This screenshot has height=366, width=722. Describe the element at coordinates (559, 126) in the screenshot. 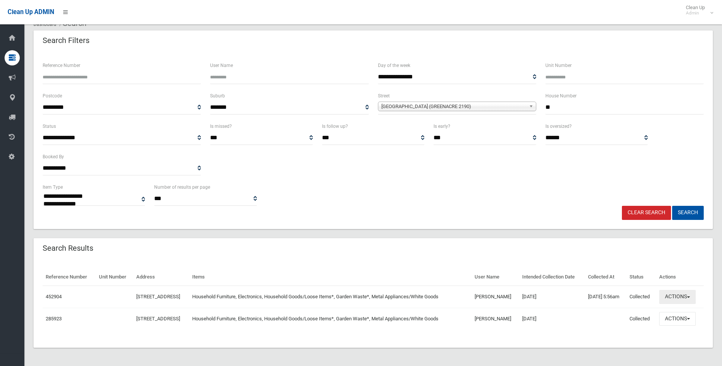

I see `label: Is oversized?` at that location.